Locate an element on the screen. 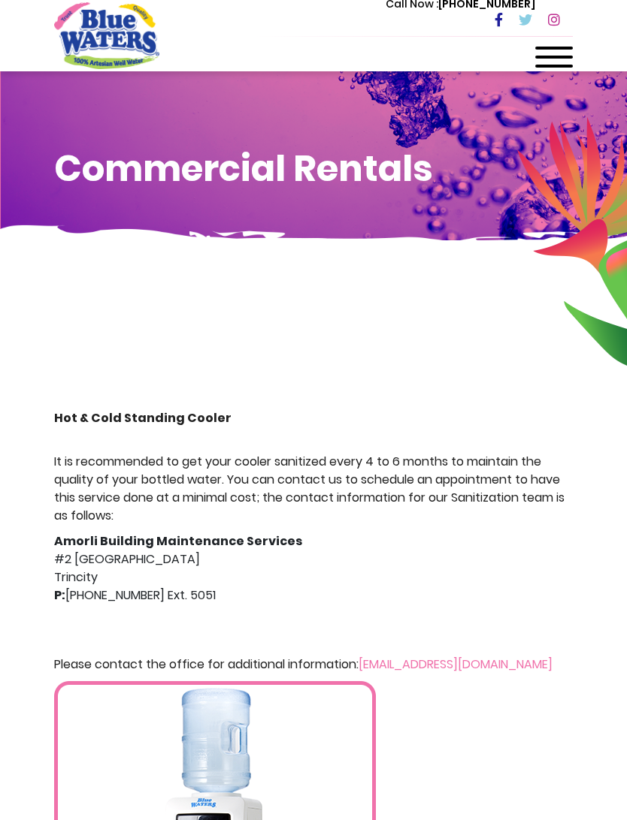 The width and height of the screenshot is (627, 820). strong: P: is located at coordinates (59, 595).